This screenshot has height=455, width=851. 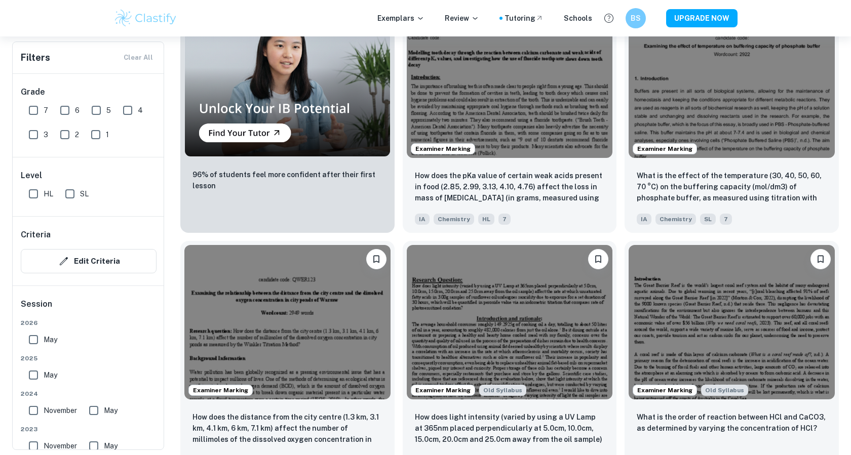 I want to click on a: Tutoring, so click(x=524, y=18).